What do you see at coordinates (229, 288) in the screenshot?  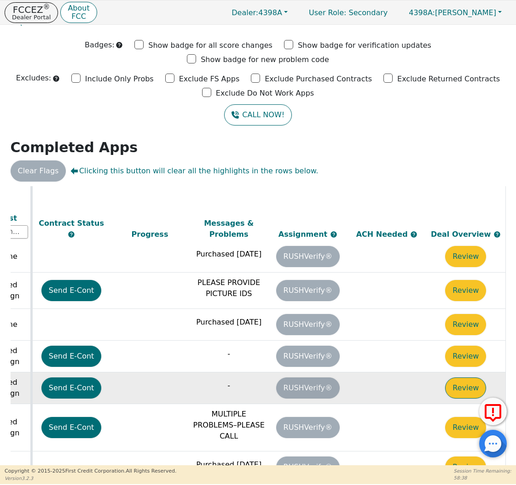 I see `p: PLEASE PROVIDE PICTURE IDS` at bounding box center [229, 288].